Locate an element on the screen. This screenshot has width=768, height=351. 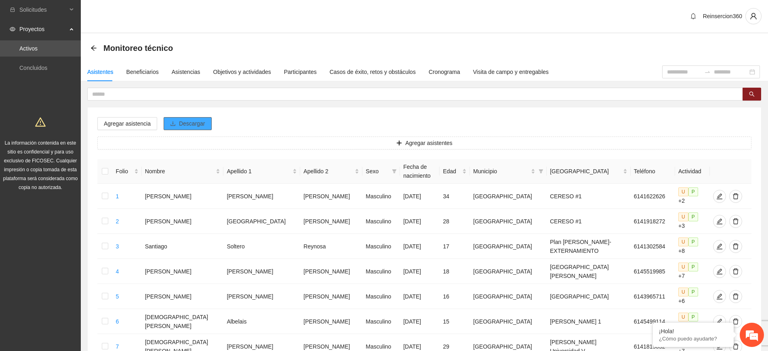
td: 34 is located at coordinates (455, 196).